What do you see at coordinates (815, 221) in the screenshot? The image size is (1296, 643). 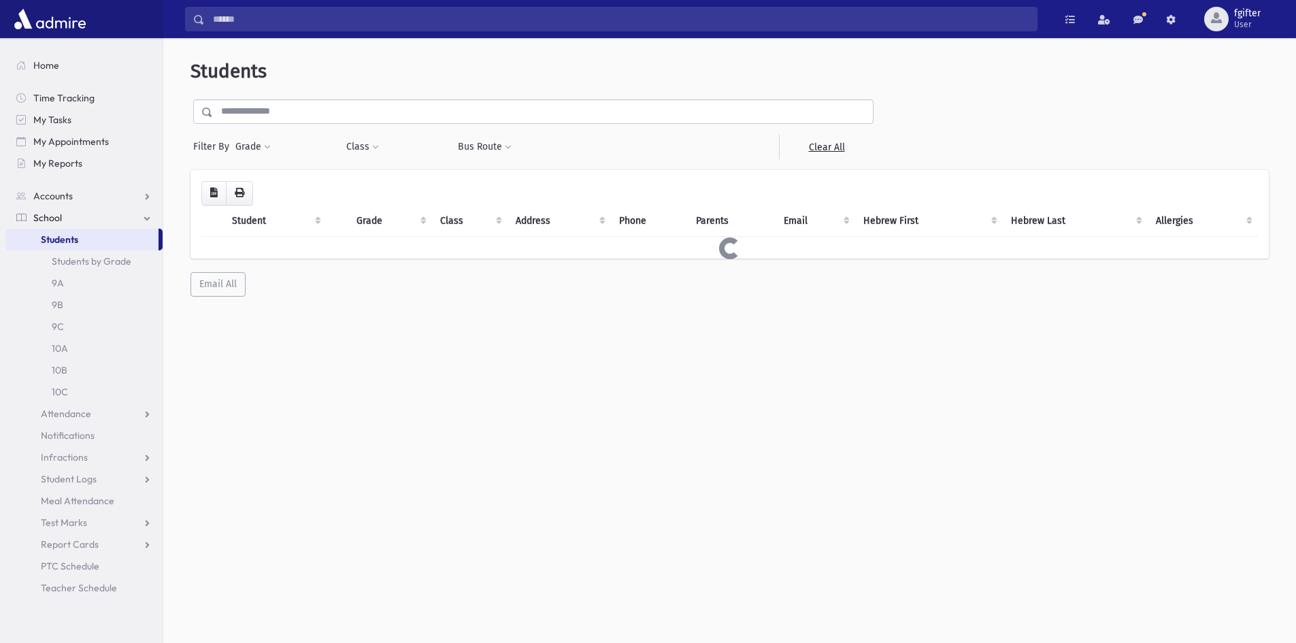 I see `th: Email` at bounding box center [815, 221].